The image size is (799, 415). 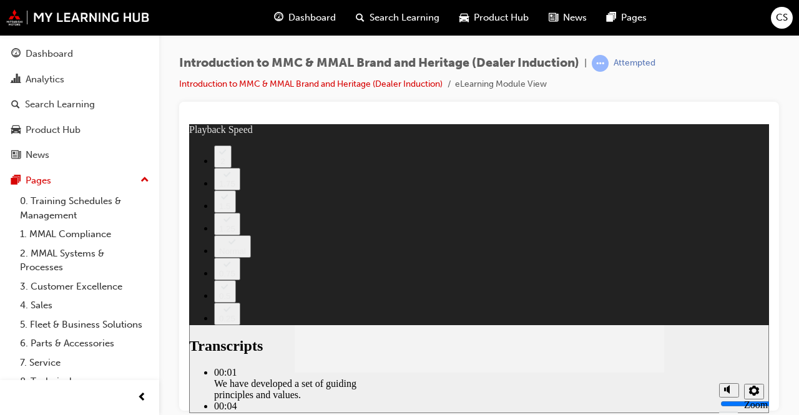 What do you see at coordinates (112, 282) in the screenshot?
I see `div: 00:04` at bounding box center [112, 282].